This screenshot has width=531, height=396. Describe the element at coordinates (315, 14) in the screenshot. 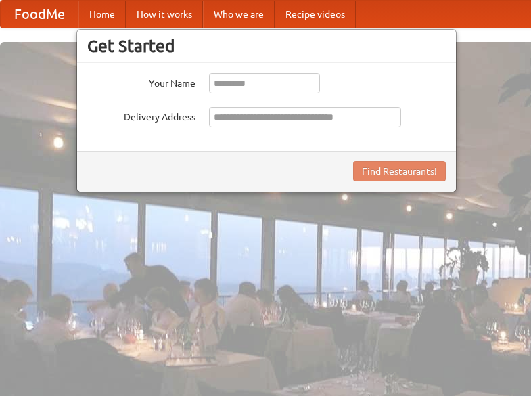

I see `a: Recipe videos` at that location.